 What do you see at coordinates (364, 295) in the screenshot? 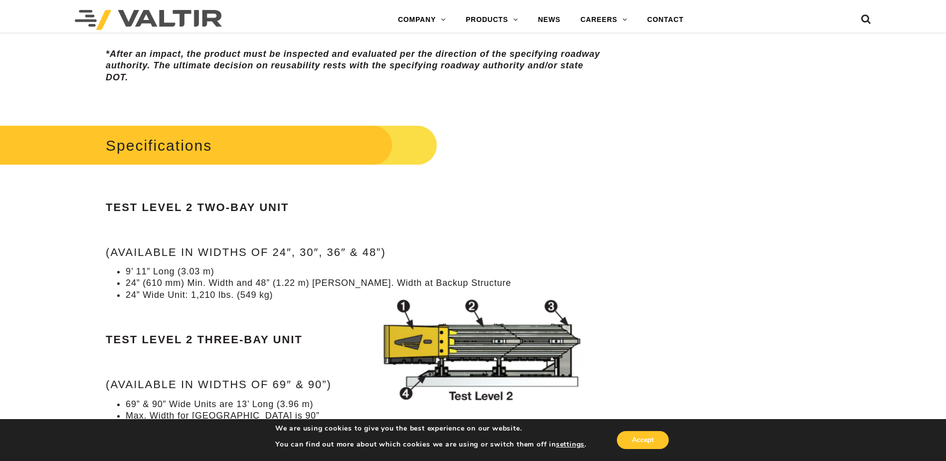
I see `li: 24” Wide Unit: 1,210 lbs. (549 kg)` at bounding box center [364, 295].